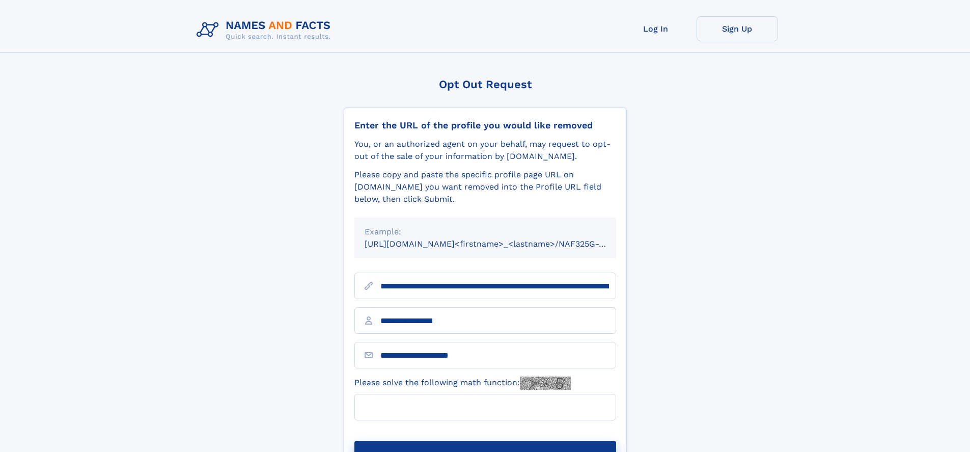  Describe the element at coordinates (738, 29) in the screenshot. I see `a: Sign Up` at that location.